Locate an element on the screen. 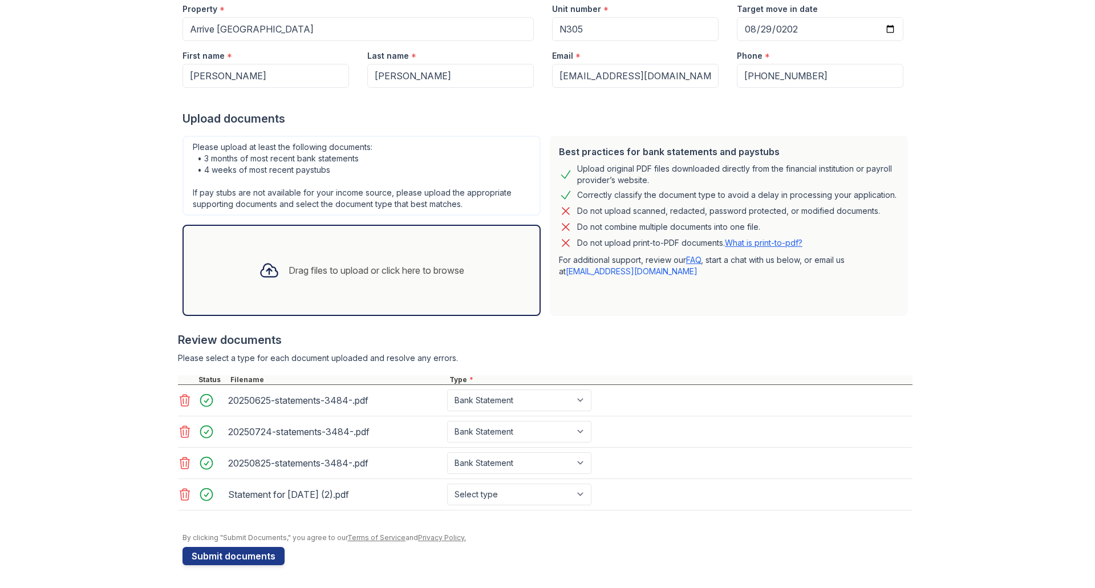 The width and height of the screenshot is (1095, 588). label: Target move in date is located at coordinates (777, 9).